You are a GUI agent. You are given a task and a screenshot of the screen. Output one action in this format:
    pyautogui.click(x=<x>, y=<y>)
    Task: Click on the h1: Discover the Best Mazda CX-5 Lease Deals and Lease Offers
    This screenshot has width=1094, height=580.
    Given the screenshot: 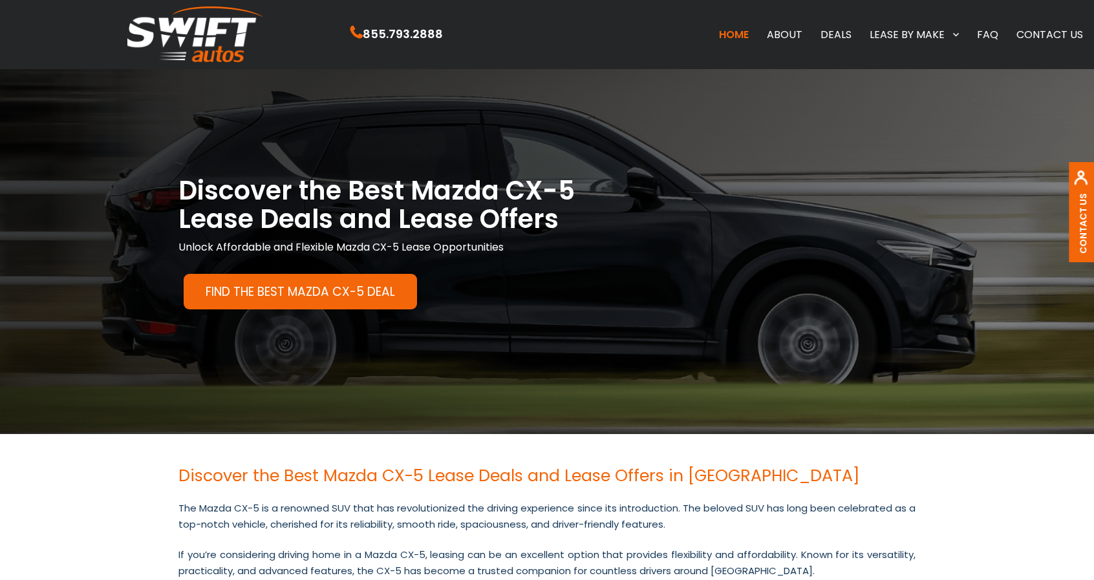 What is the action you would take?
    pyautogui.click(x=547, y=205)
    